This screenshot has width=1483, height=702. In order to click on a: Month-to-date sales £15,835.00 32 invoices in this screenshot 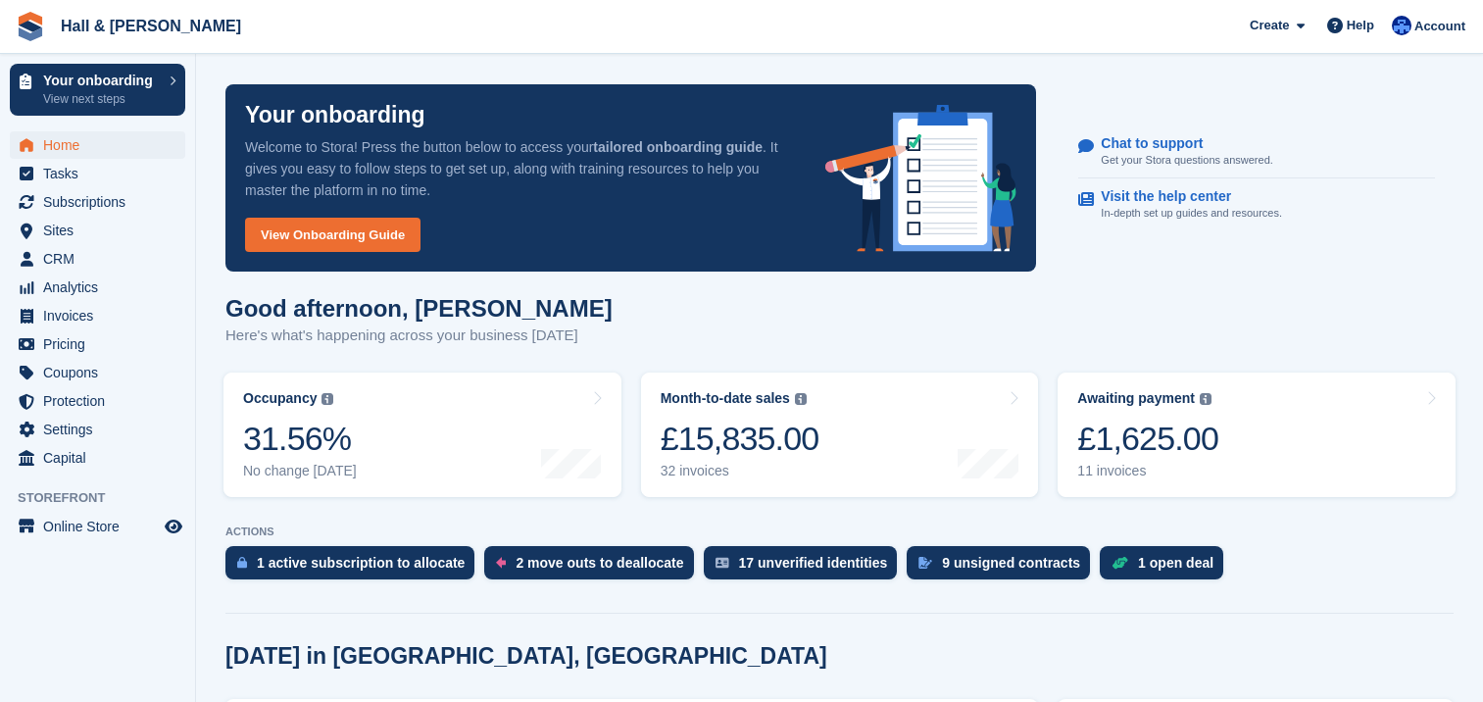, I will do `click(840, 434)`.